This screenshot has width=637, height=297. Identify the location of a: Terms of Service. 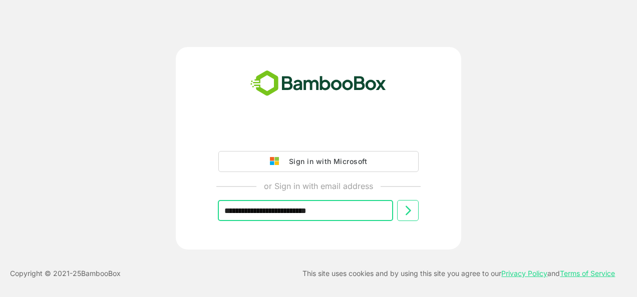
(587, 273).